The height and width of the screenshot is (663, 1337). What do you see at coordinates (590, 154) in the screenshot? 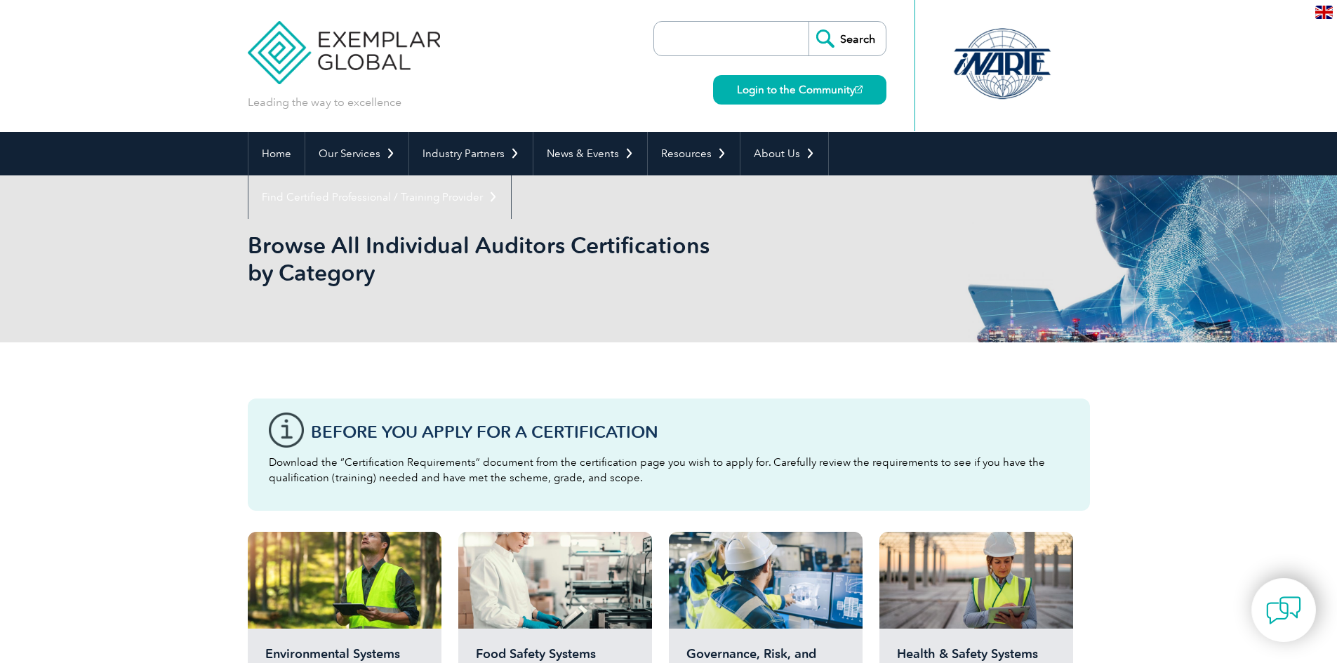
I see `a: News & Events` at bounding box center [590, 154].